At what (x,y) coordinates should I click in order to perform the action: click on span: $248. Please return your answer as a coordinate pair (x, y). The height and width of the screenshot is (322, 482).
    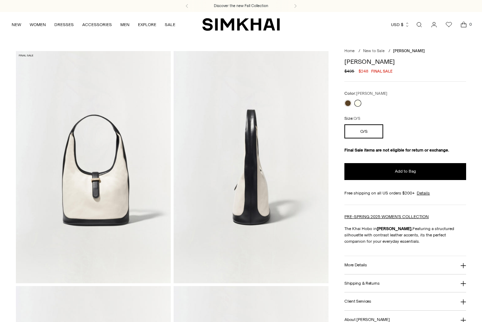
    Looking at the image, I should click on (363, 71).